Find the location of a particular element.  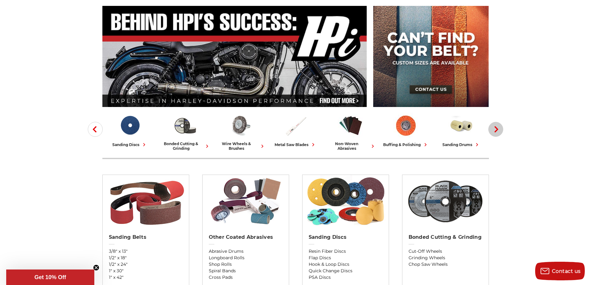

img: Sanding Belts is located at coordinates (146, 201).